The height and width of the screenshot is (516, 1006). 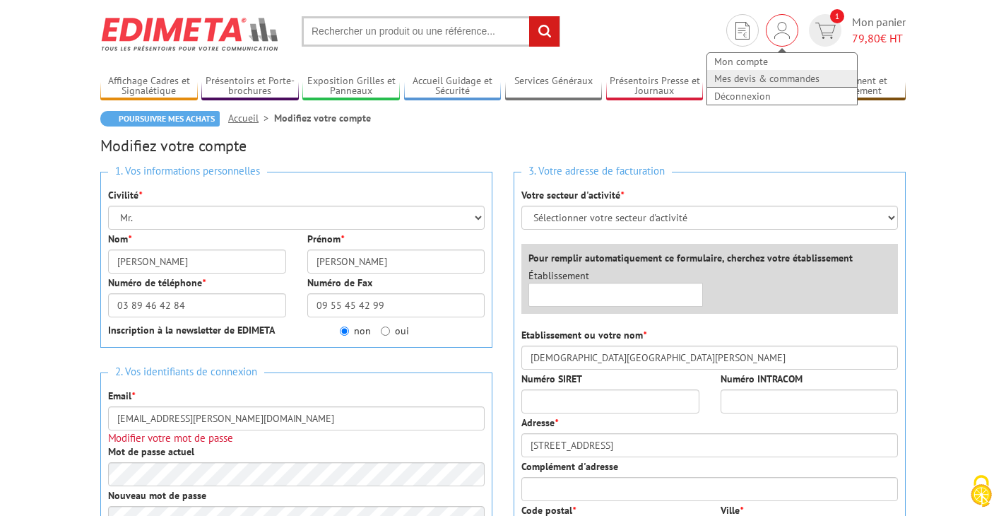 What do you see at coordinates (122, 396) in the screenshot?
I see `label: Email` at bounding box center [122, 396].